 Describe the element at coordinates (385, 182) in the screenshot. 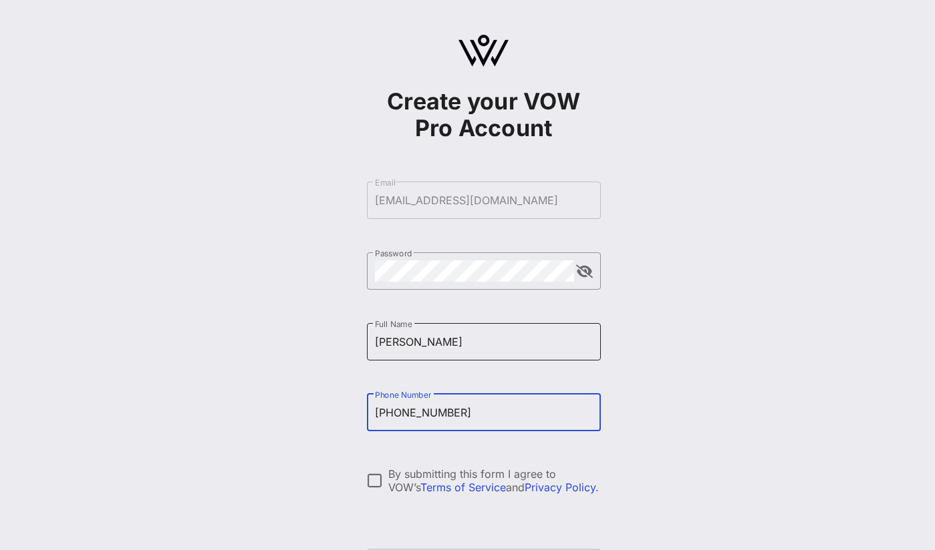

I see `label: Email` at that location.